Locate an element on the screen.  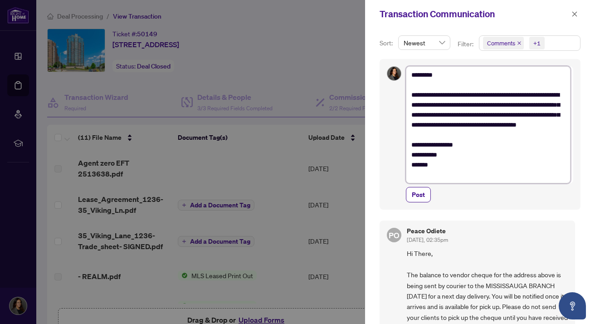
span: Newest is located at coordinates (424, 43).